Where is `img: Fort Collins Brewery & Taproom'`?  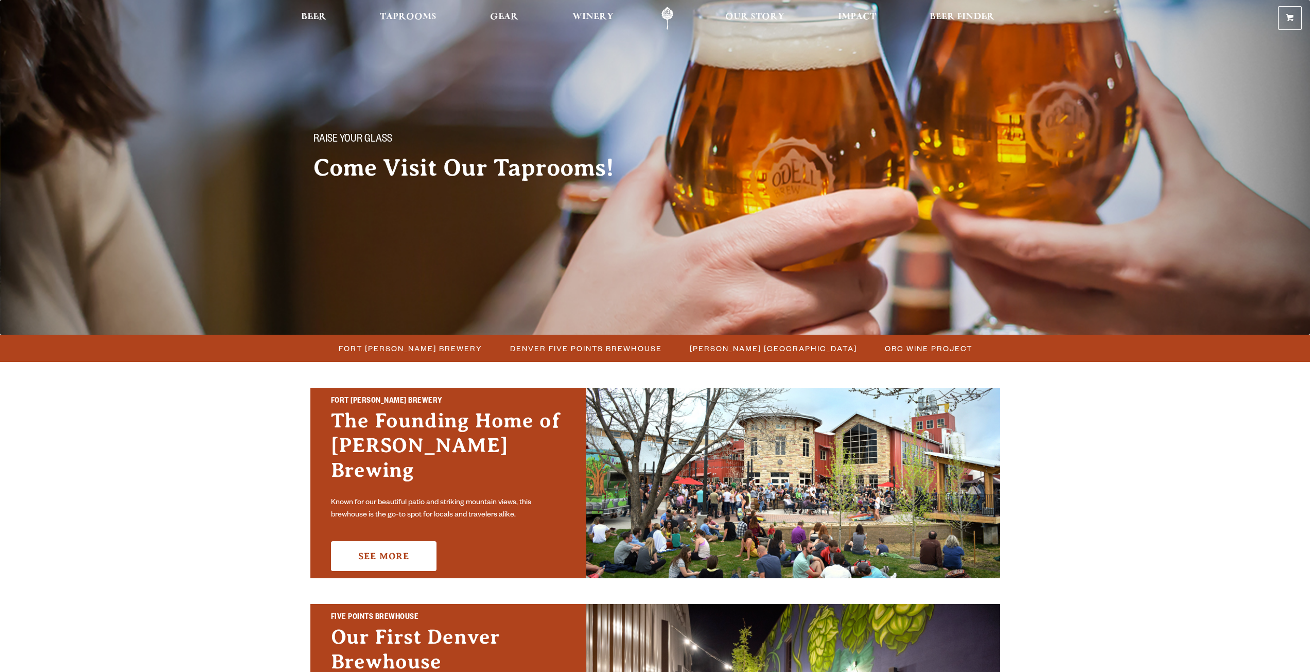
img: Fort Collins Brewery & Taproom' is located at coordinates (793, 483).